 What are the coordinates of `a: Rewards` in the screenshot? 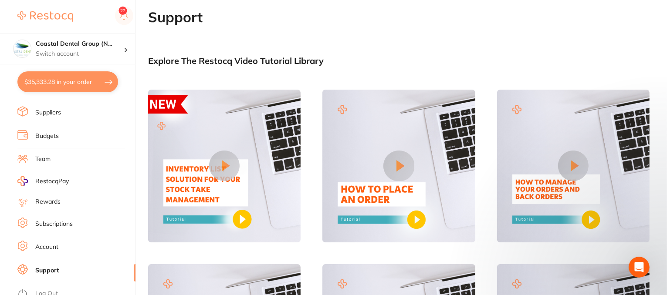 It's located at (48, 202).